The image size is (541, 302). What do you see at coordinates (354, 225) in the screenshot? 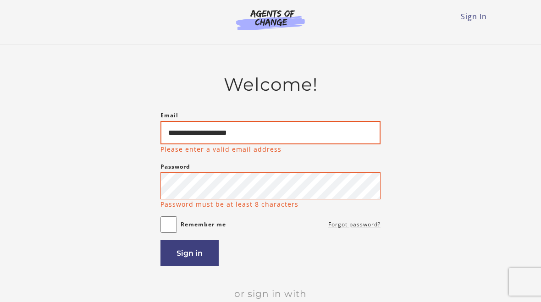
I see `a: Forgot password?` at bounding box center [354, 225].